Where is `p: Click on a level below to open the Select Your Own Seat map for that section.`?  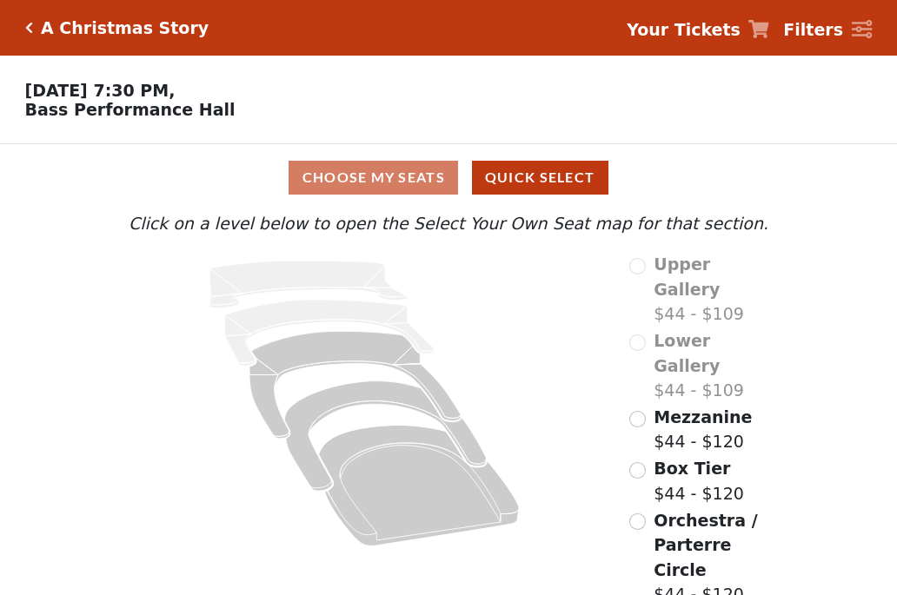 p: Click on a level below to open the Select Your Own Seat map for that section. is located at coordinates (449, 223).